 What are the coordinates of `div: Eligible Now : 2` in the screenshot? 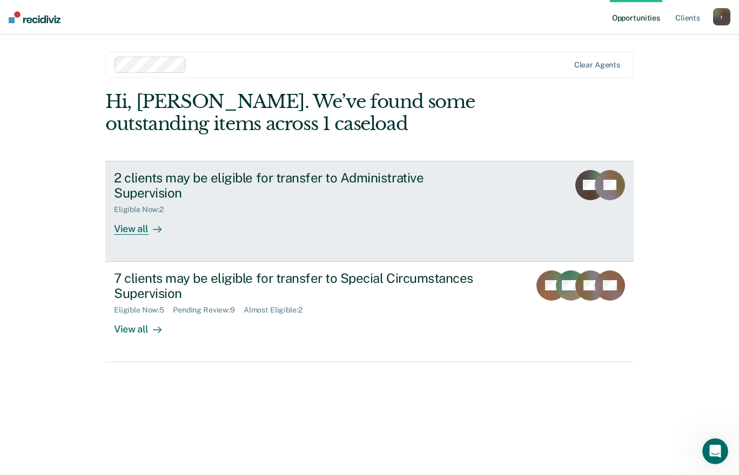 It's located at (143, 210).